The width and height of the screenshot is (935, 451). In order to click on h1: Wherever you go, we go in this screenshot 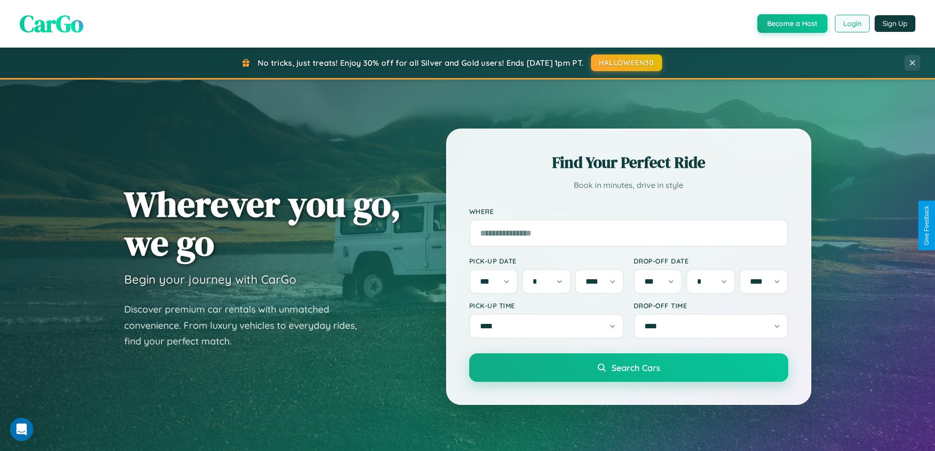, I will do `click(263, 223)`.